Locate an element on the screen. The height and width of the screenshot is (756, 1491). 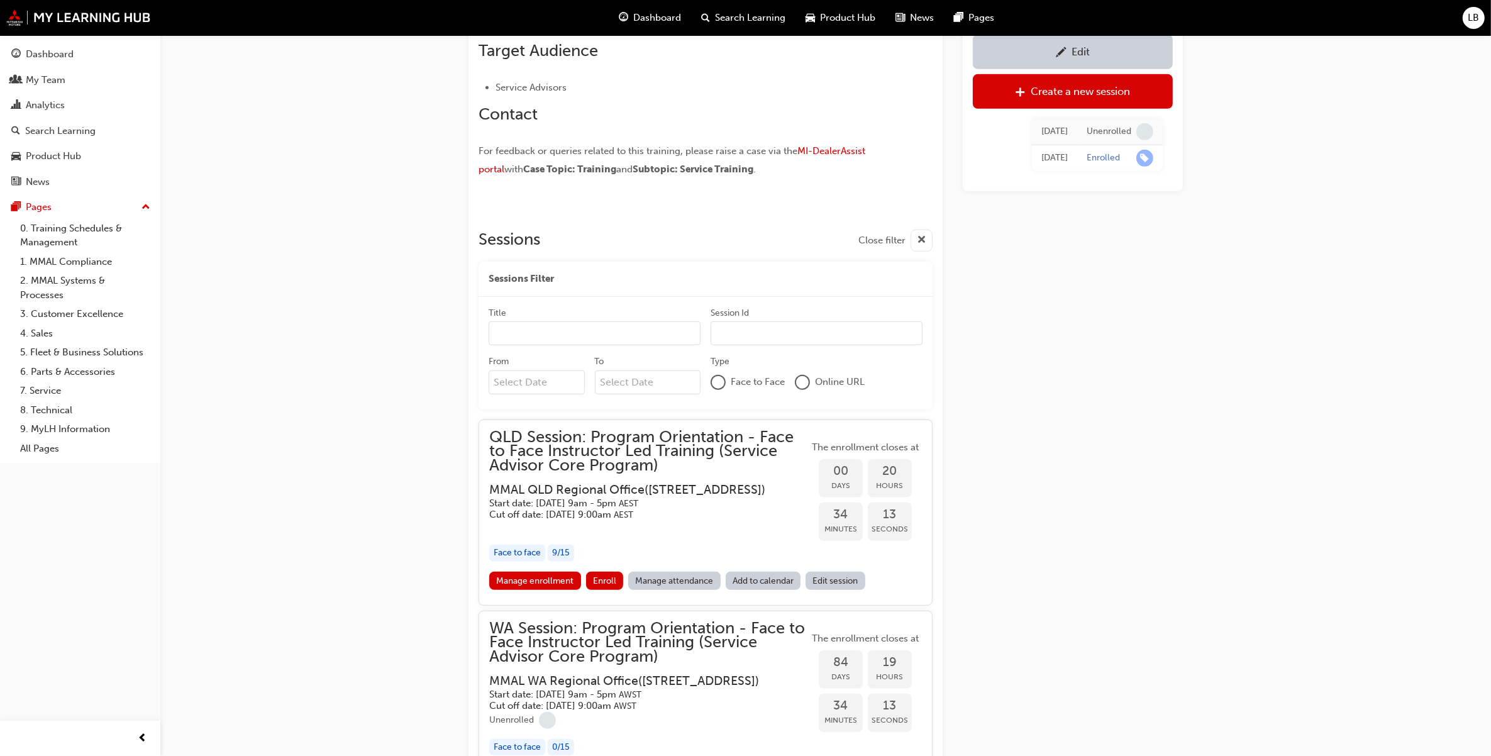
span: QLD Session: Program Orientation - Face to Face Instructor Led Training (Service Advisor Core Pro... is located at coordinates (649, 452).